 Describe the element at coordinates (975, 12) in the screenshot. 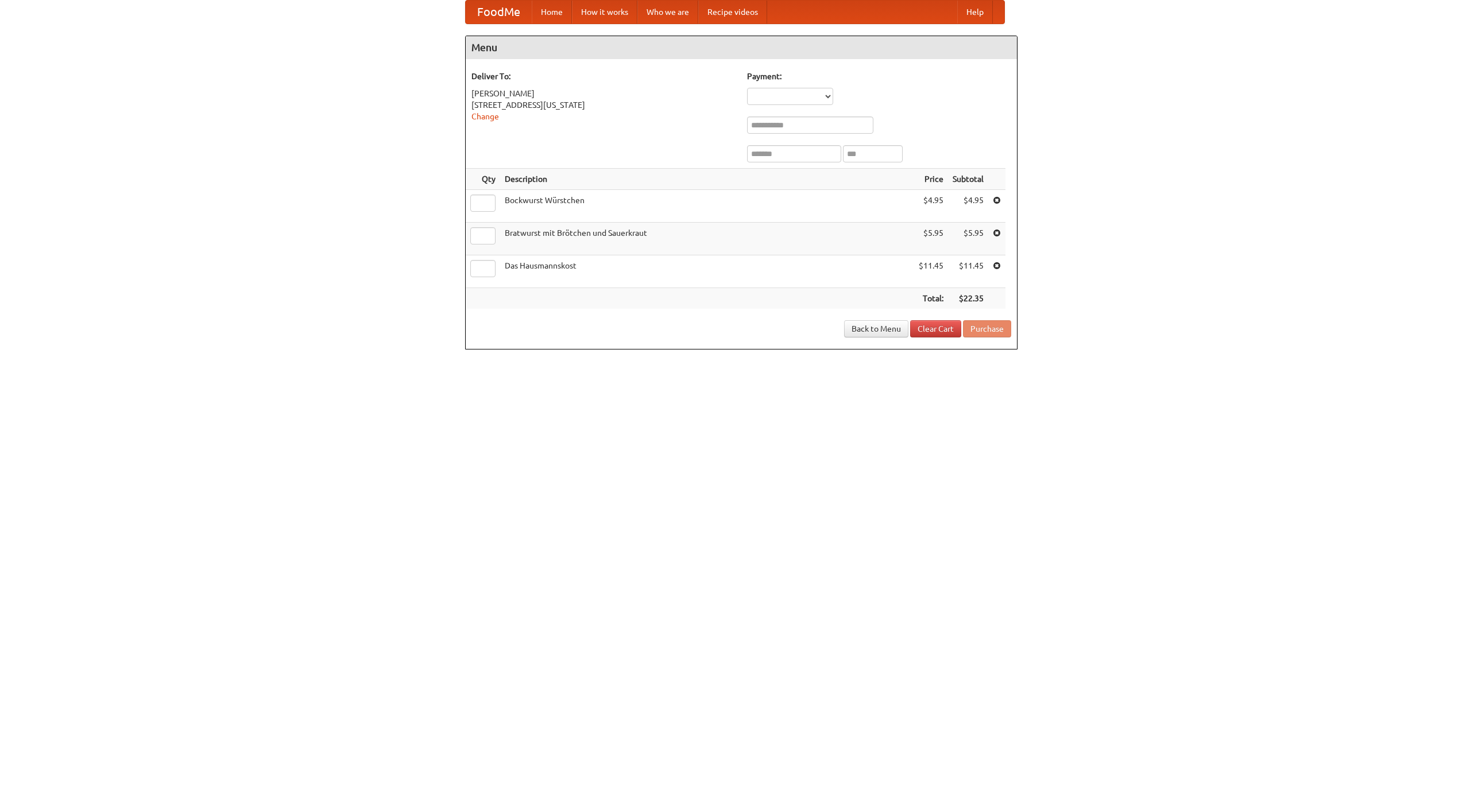

I see `a: Help` at that location.